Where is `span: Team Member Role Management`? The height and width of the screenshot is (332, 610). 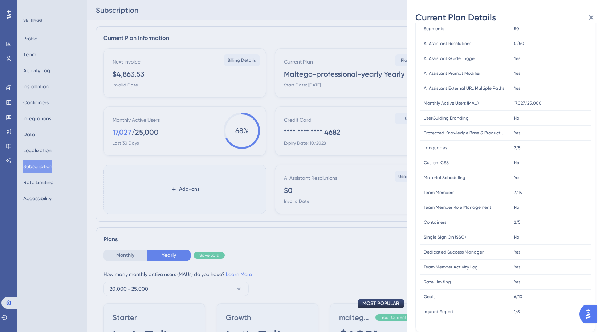
span: Team Member Role Management is located at coordinates (457, 207).